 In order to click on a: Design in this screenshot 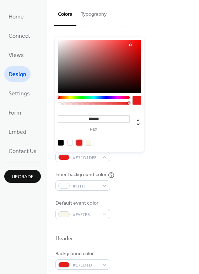, I will do `click(17, 74)`.